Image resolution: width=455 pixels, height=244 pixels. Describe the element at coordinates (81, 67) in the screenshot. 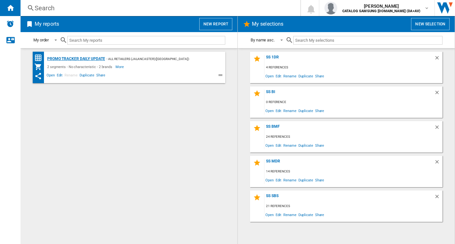

I see `div: 2 segments - No characteristic - 2 brands` at that location.